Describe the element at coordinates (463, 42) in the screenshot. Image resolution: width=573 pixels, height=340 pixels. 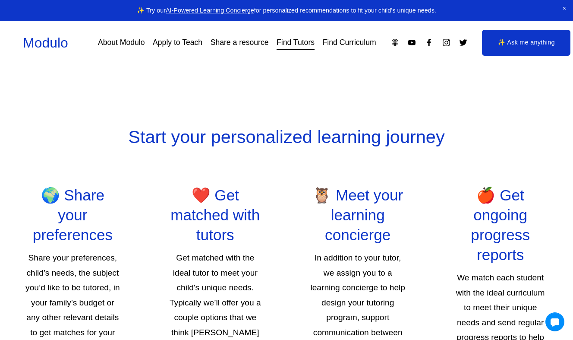
I see `a: Twitter` at that location.